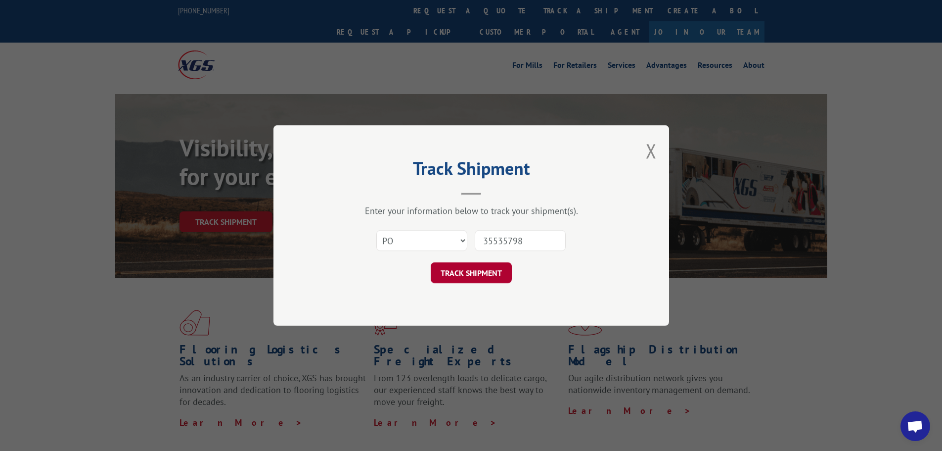  What do you see at coordinates (471, 273) in the screenshot?
I see `button: TRACK SHIPMENT` at bounding box center [471, 273].